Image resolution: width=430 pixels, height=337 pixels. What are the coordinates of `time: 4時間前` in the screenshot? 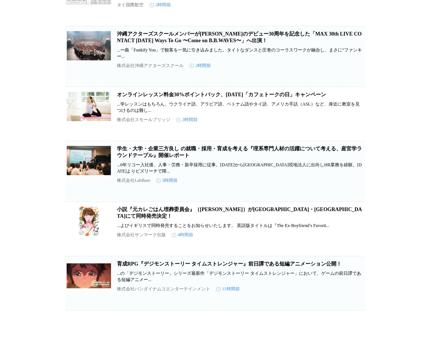 It's located at (182, 235).